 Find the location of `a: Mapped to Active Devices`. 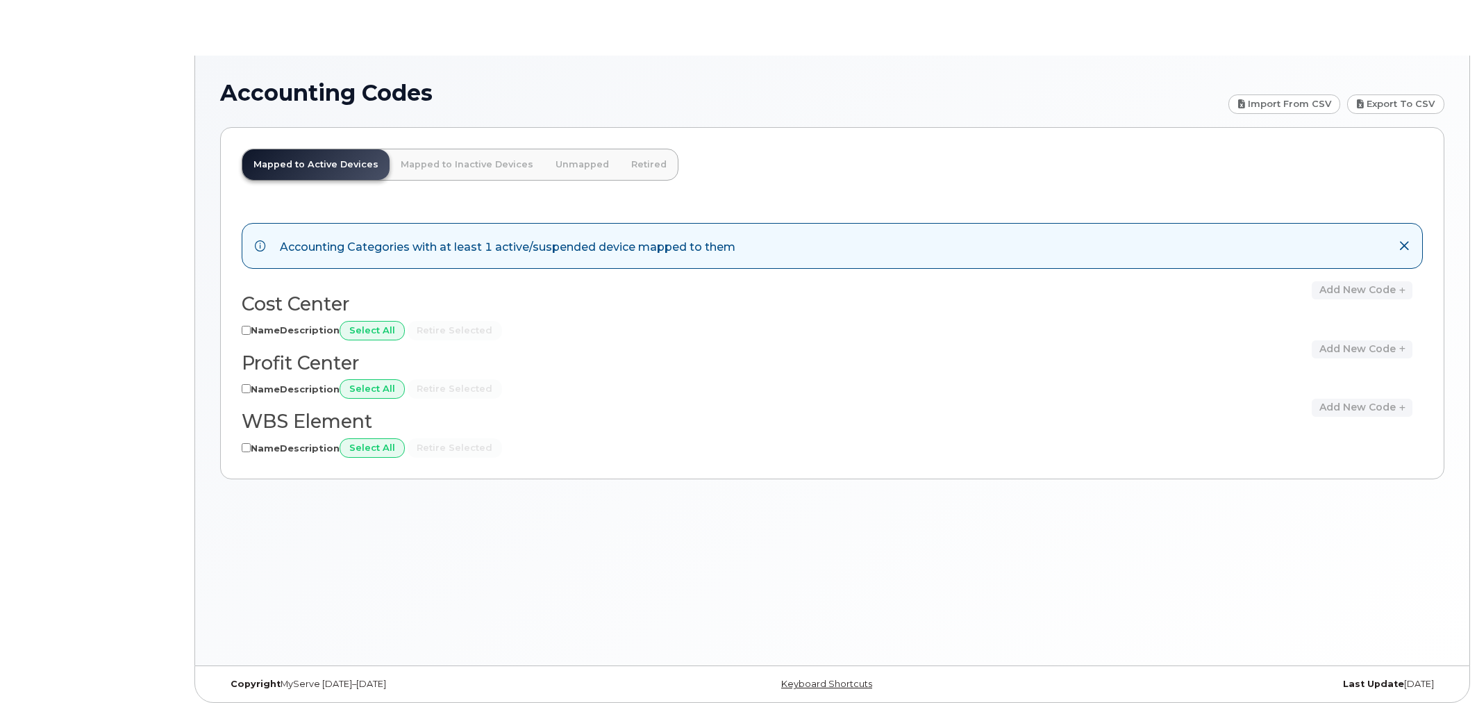

a: Mapped to Active Devices is located at coordinates (316, 165).